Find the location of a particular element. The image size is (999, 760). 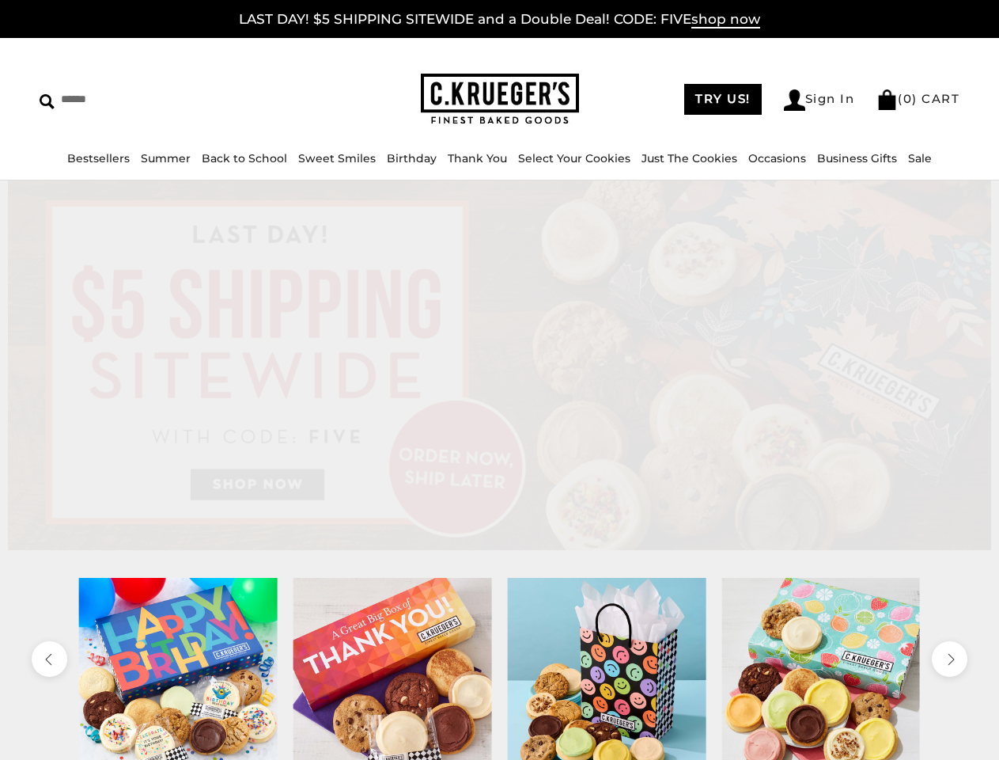

a: Sweet Smiles is located at coordinates (337, 158).